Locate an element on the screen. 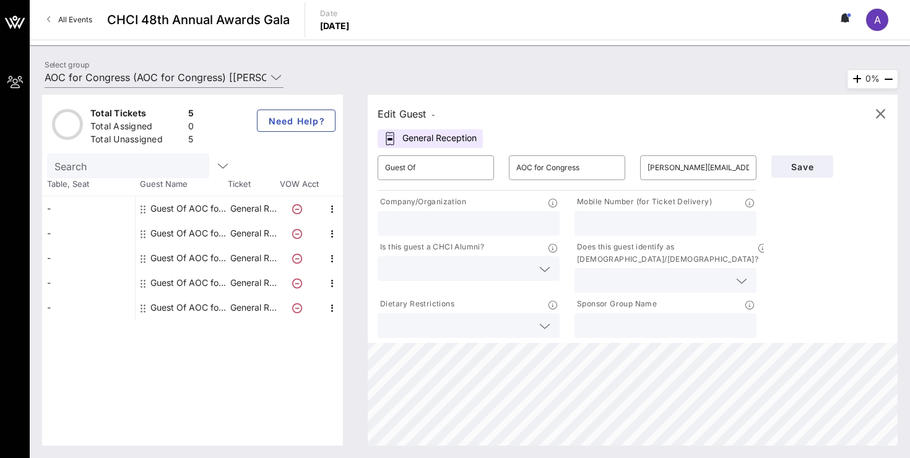 Image resolution: width=910 pixels, height=458 pixels. input: First Name* is located at coordinates (436, 168).